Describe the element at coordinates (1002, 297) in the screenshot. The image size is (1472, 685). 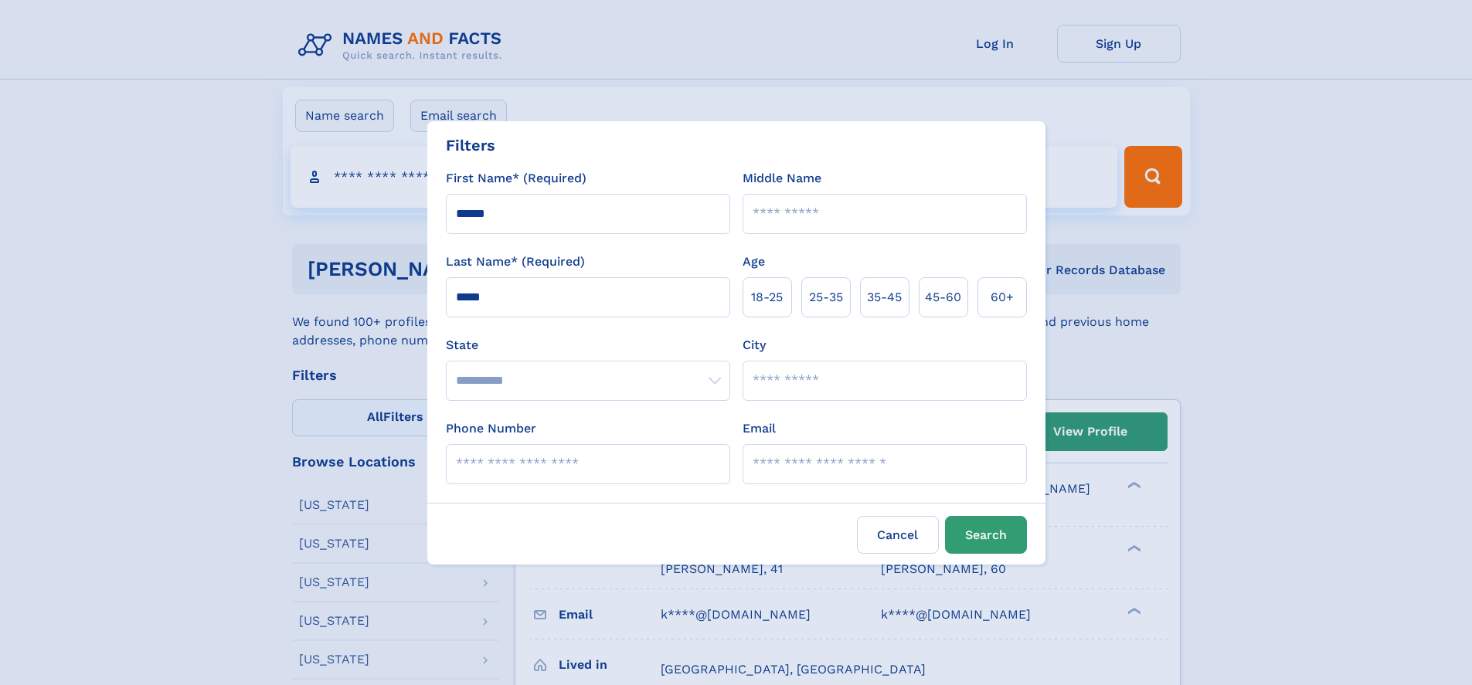
I see `span: 60+` at that location.